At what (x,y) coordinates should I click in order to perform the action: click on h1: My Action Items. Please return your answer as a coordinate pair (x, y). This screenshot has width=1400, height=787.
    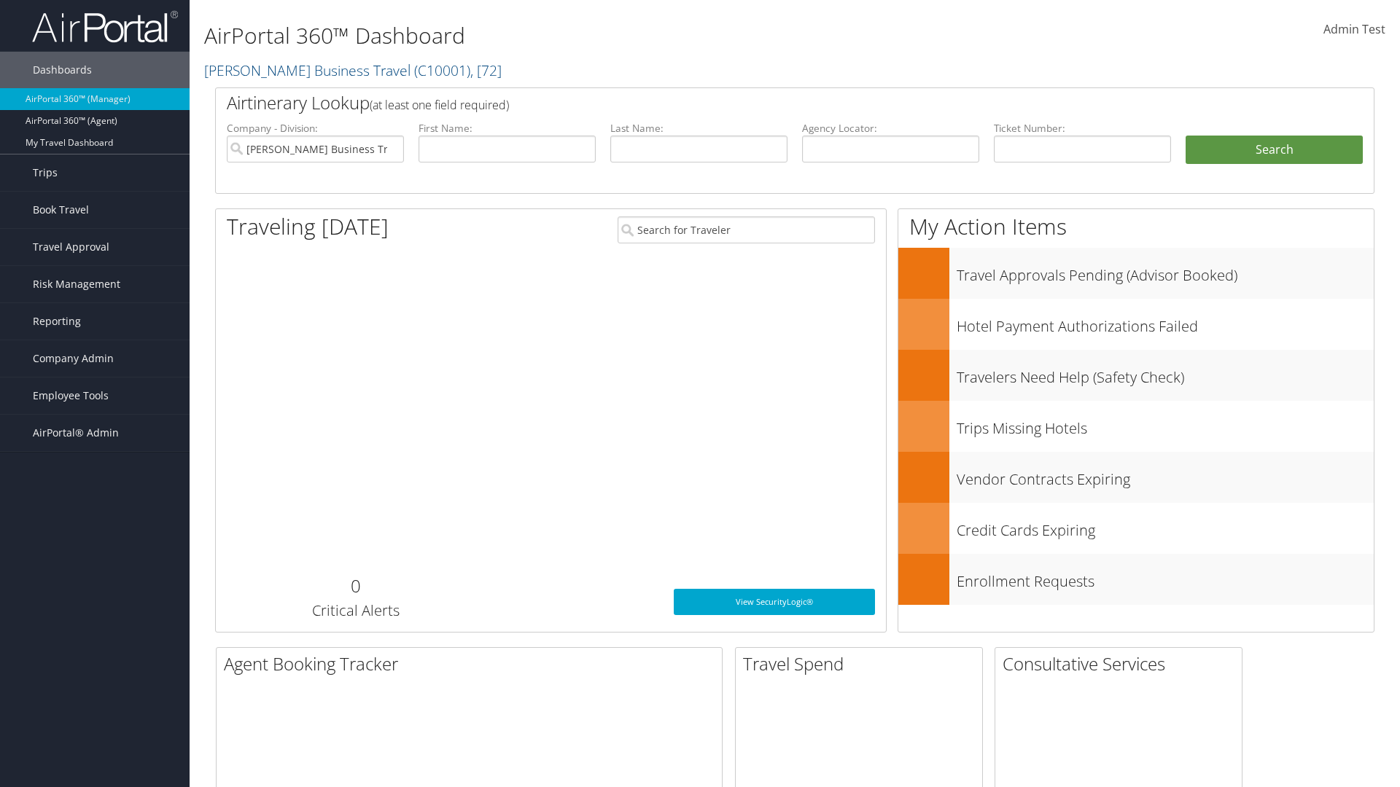
    Looking at the image, I should click on (1136, 227).